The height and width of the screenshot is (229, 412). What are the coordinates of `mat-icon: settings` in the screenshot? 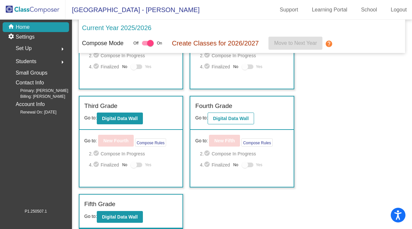 It's located at (12, 37).